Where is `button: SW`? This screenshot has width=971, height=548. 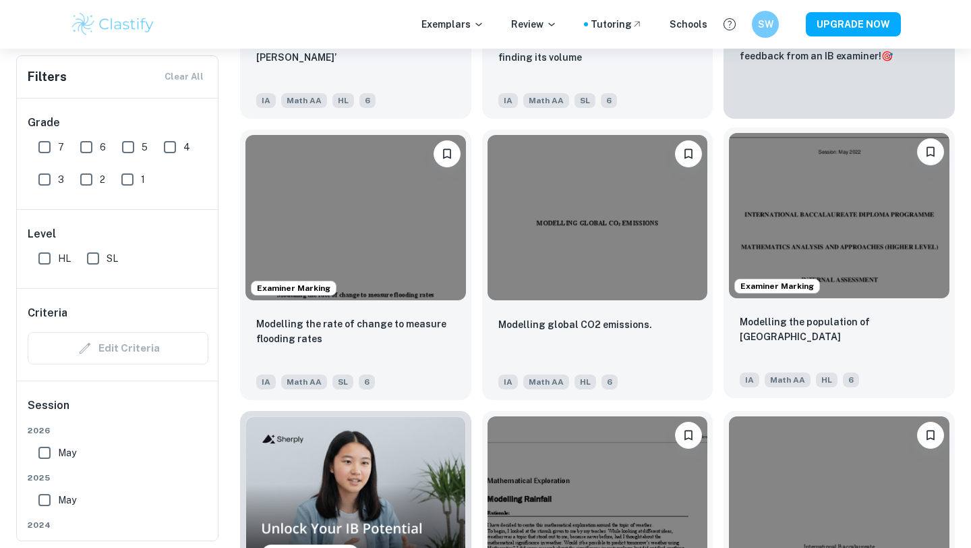
button: SW is located at coordinates (766, 24).